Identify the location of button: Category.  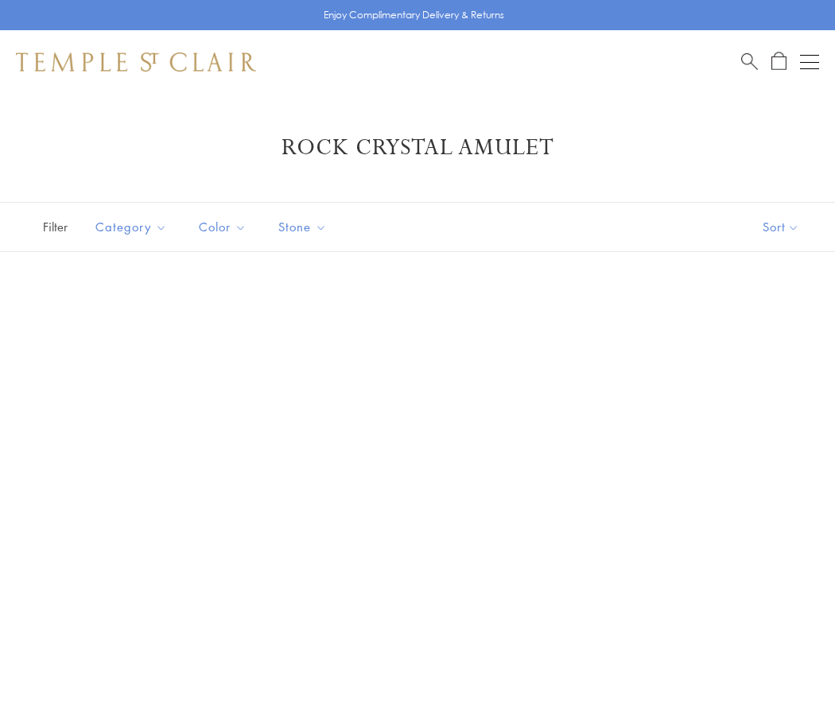
(131, 227).